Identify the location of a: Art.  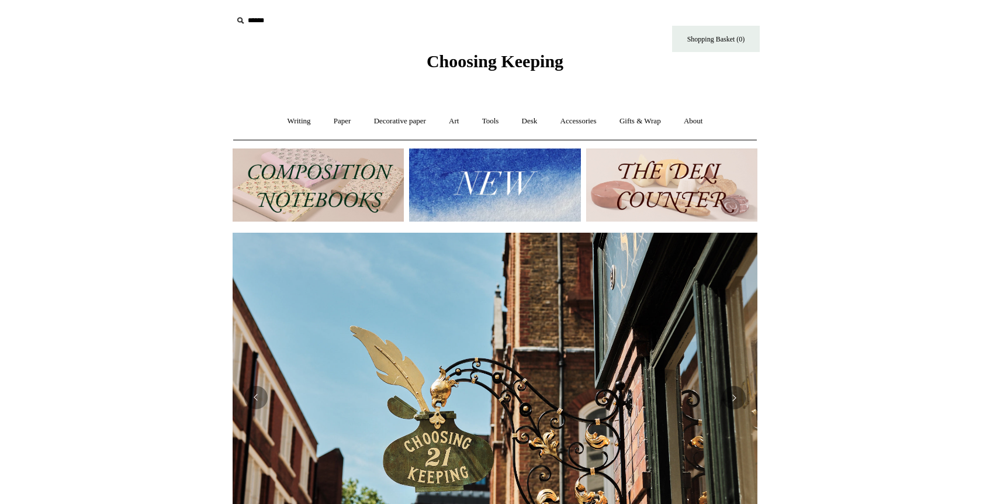
(454, 121).